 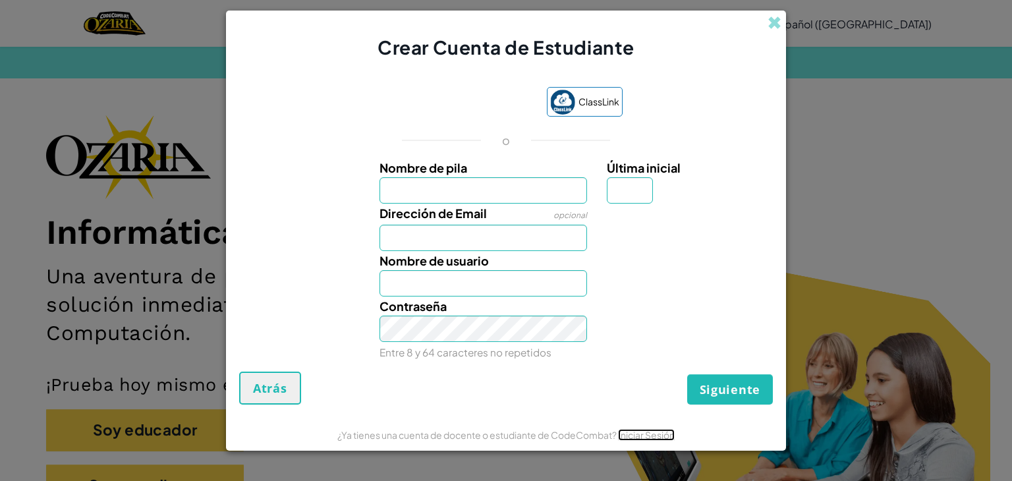 What do you see at coordinates (730, 389) in the screenshot?
I see `button: Siguiente` at bounding box center [730, 389].